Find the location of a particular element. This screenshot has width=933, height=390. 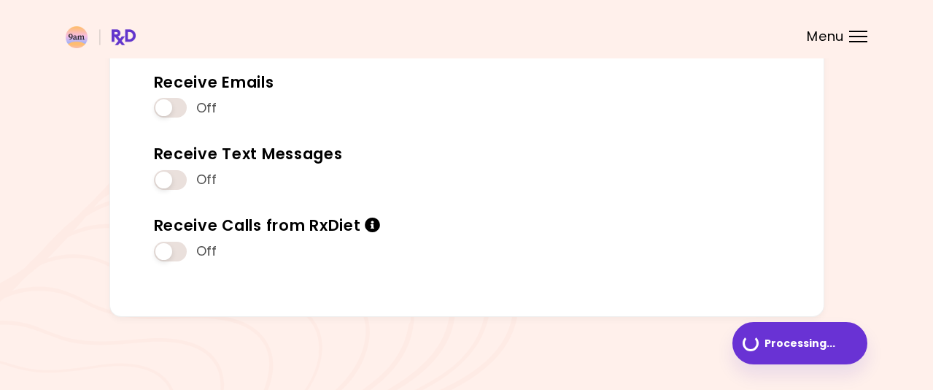

span: Menu is located at coordinates (825, 36).